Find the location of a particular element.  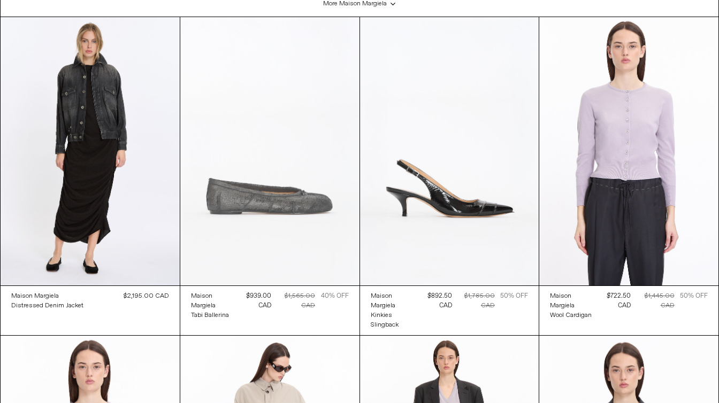

div: 40% OFF is located at coordinates (335, 296).